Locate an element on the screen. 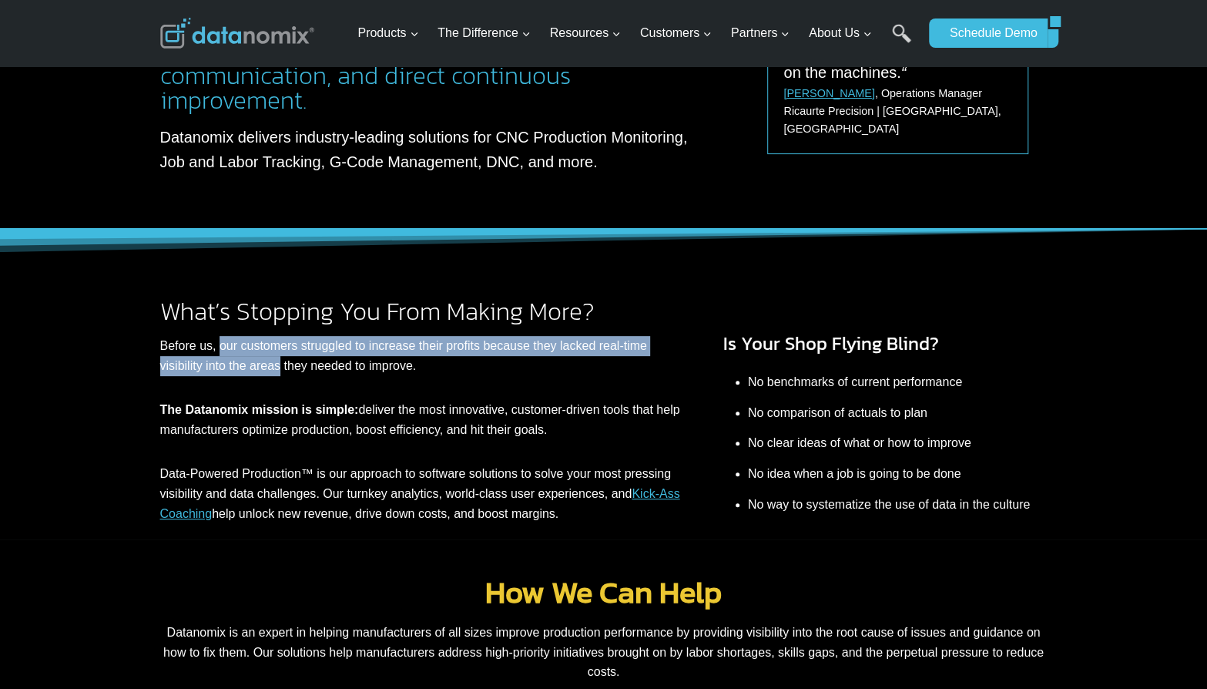  a: Kick-Ass Coaching is located at coordinates (420, 503).